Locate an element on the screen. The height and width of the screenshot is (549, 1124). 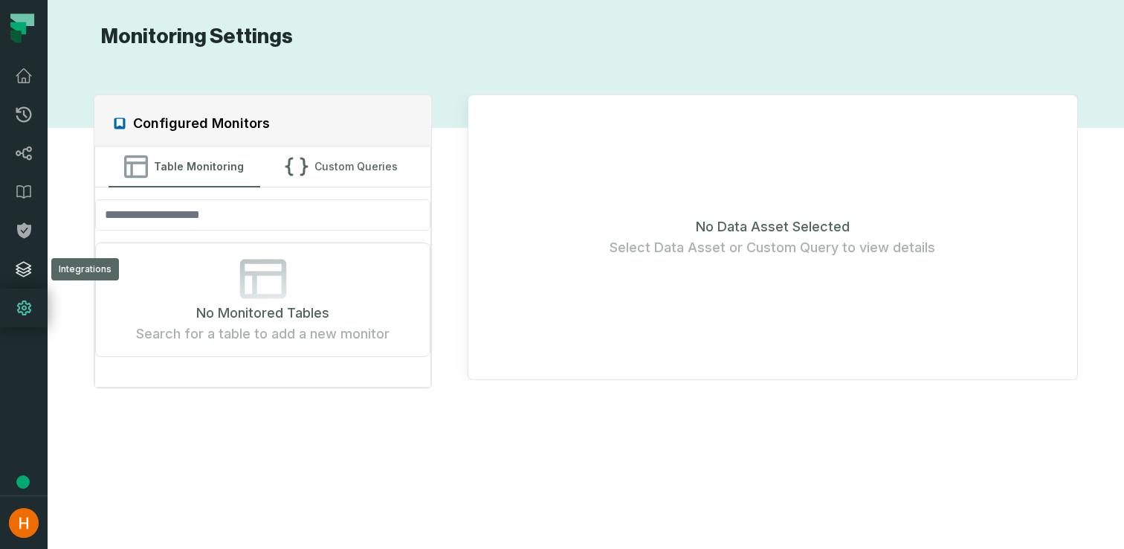
span: No Data Asset Selected is located at coordinates (773, 227).